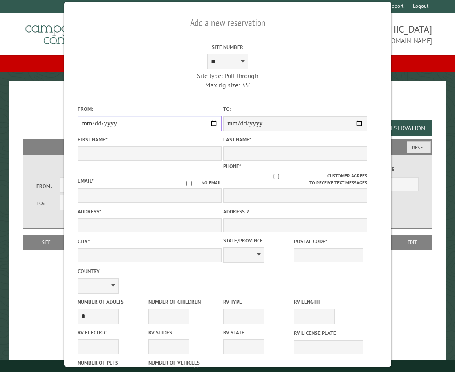 The image size is (455, 372). What do you see at coordinates (412, 242) in the screenshot?
I see `th: Edit` at bounding box center [412, 242].